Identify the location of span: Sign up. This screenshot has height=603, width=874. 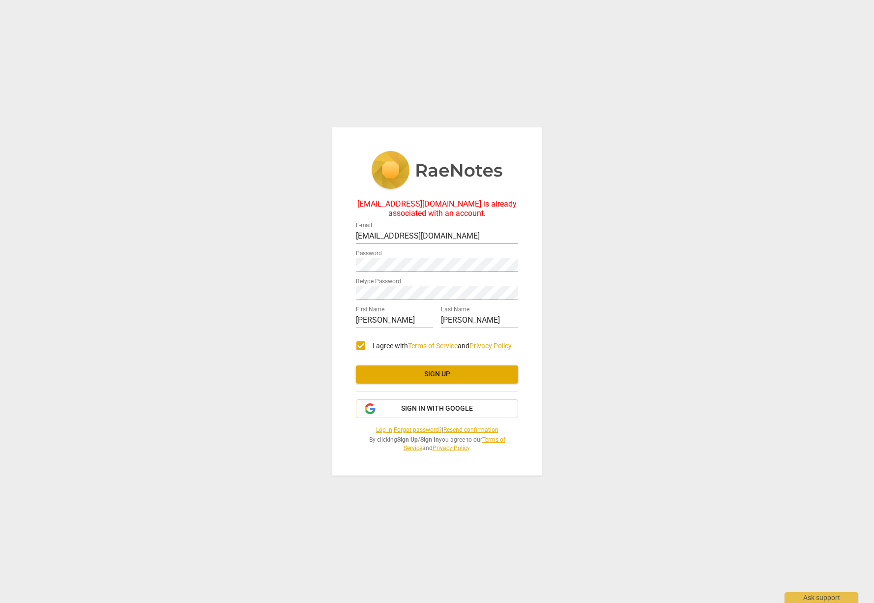
(437, 374).